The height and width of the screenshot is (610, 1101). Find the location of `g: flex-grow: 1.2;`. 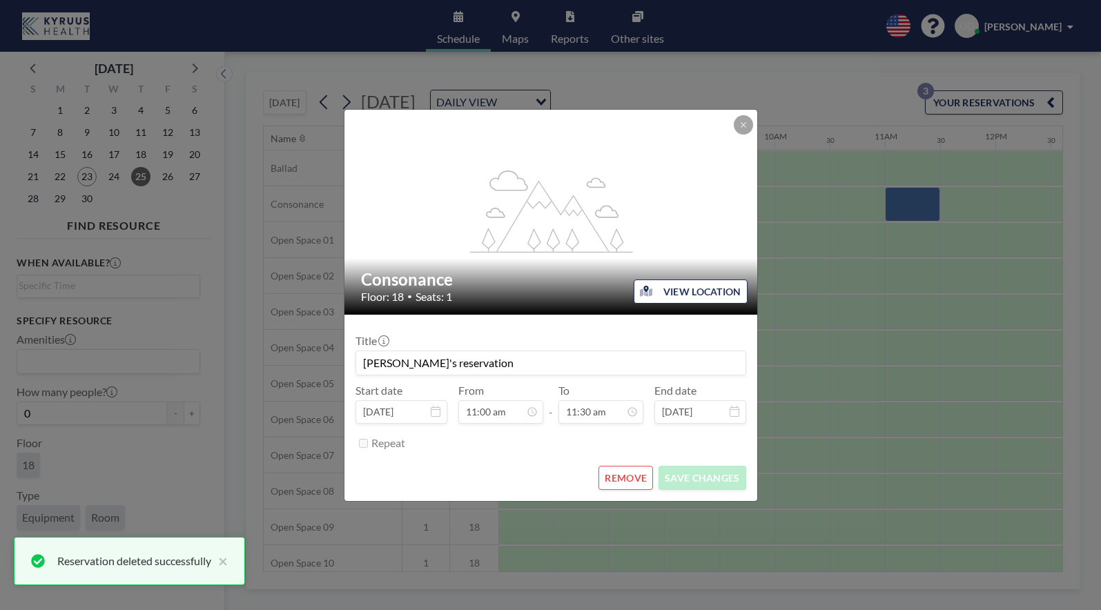

g: flex-grow: 1.2; is located at coordinates (551, 210).